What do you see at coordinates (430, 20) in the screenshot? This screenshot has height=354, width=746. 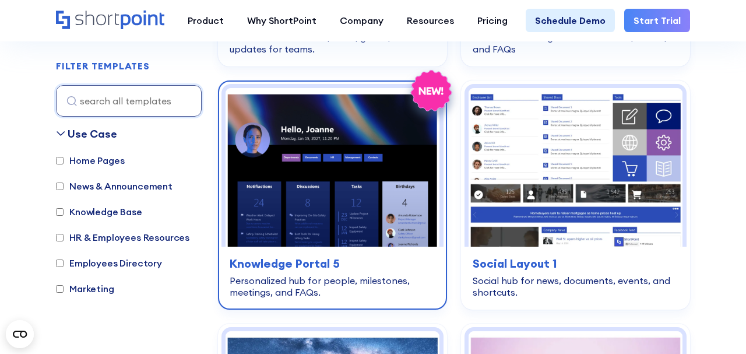 I see `a: Resources` at bounding box center [430, 20].